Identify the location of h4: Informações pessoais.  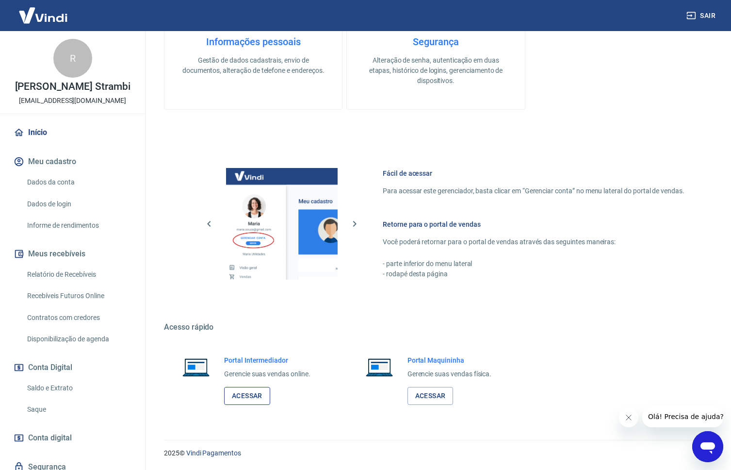
(253, 42).